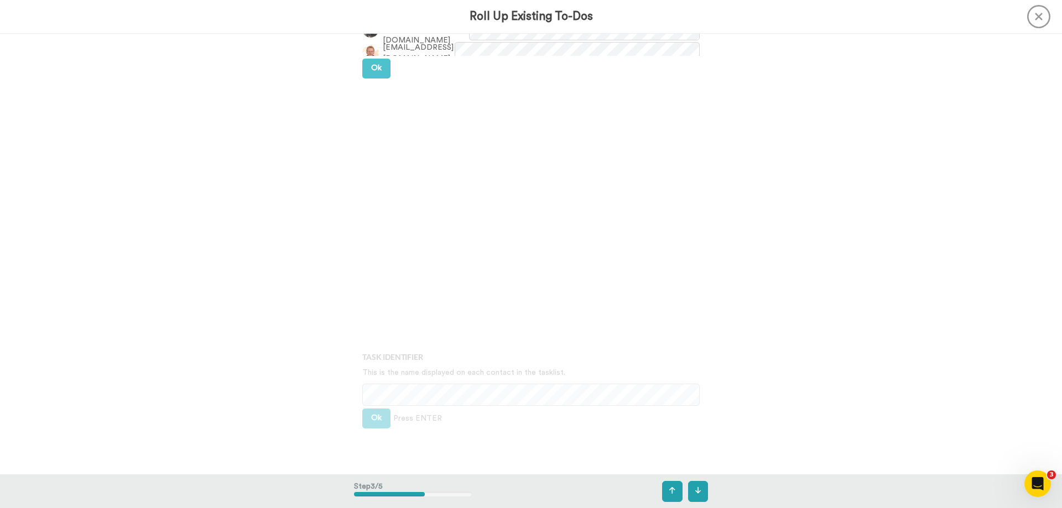 The image size is (1062, 508). What do you see at coordinates (1051, 475) in the screenshot?
I see `span: 3` at bounding box center [1051, 475].